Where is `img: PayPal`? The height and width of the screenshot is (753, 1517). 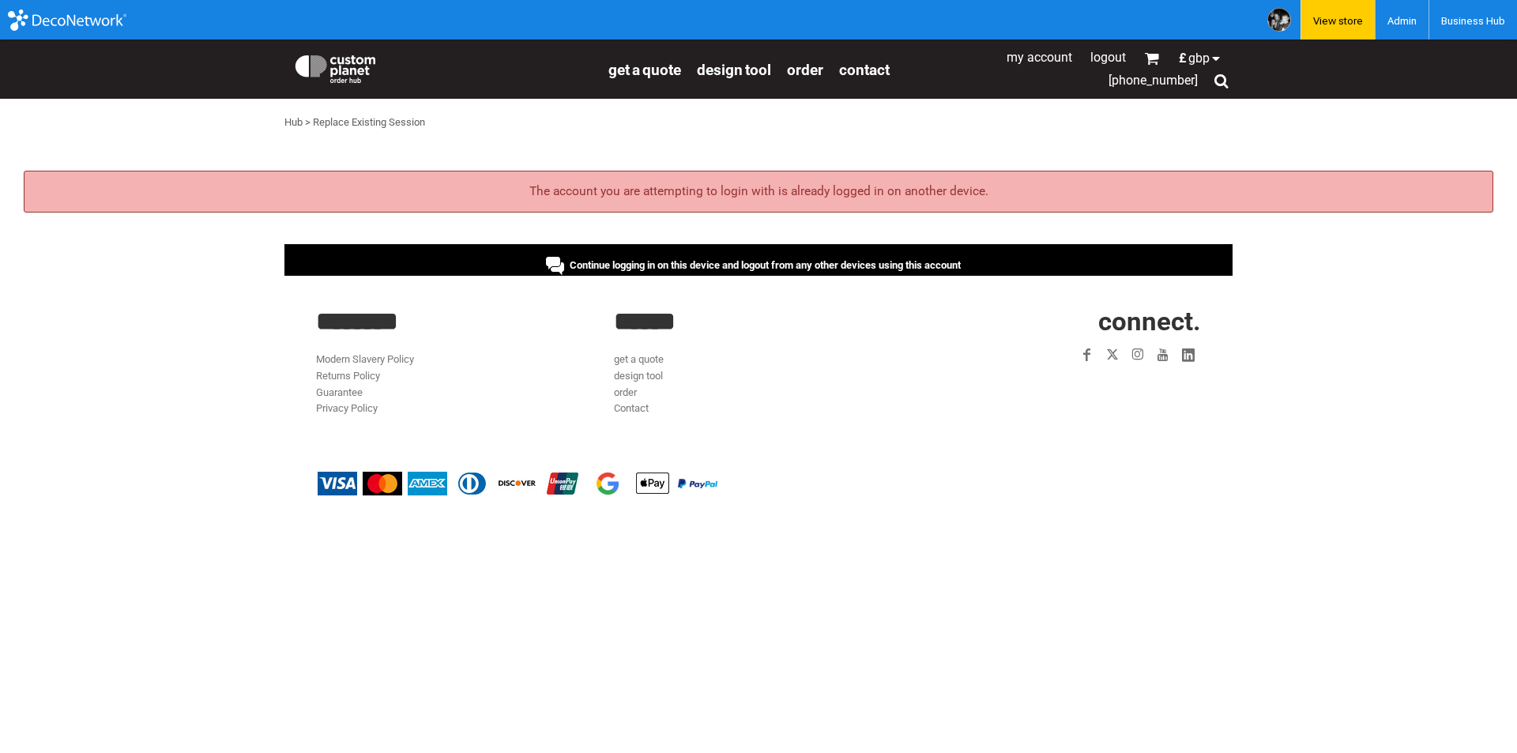 img: PayPal is located at coordinates (697, 483).